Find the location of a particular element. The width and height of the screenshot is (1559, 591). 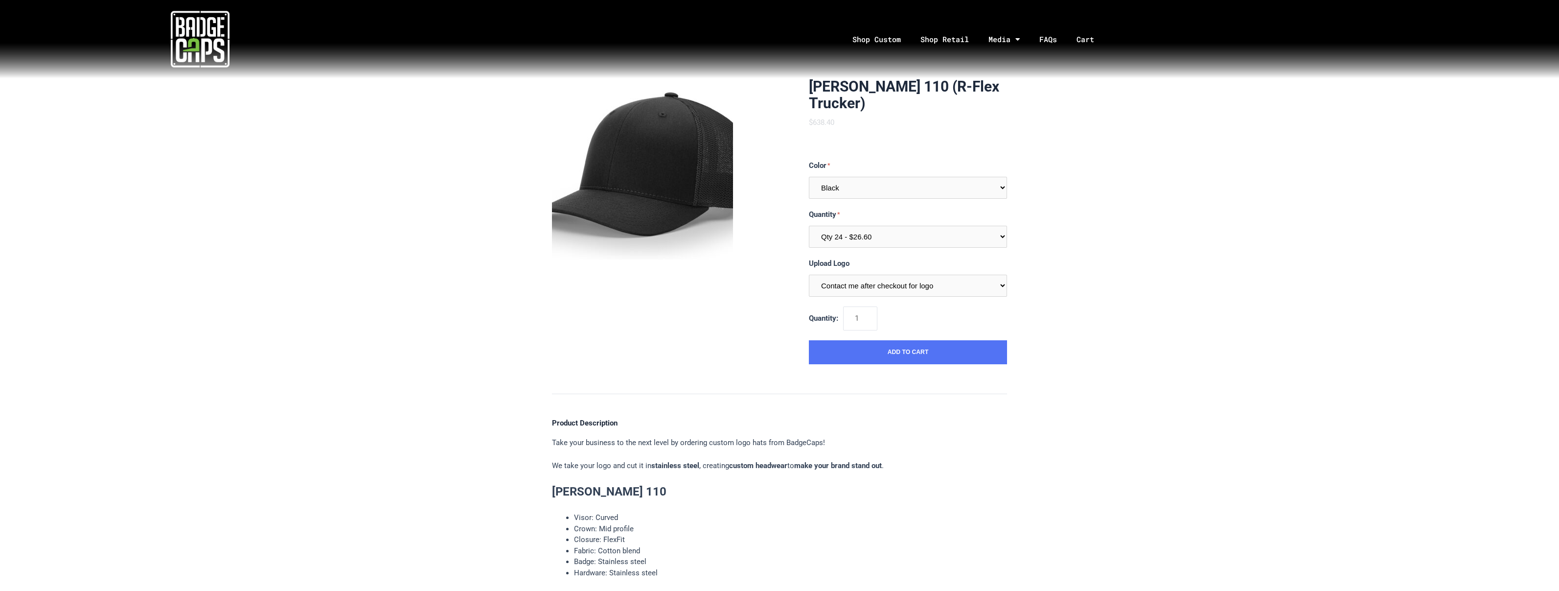

img: badgecaps white logo with green acccent is located at coordinates (200, 39).